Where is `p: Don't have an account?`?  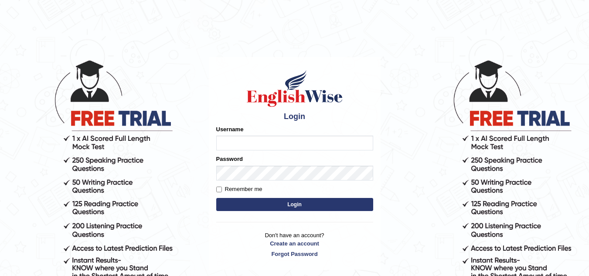 p: Don't have an account? is located at coordinates (295, 245).